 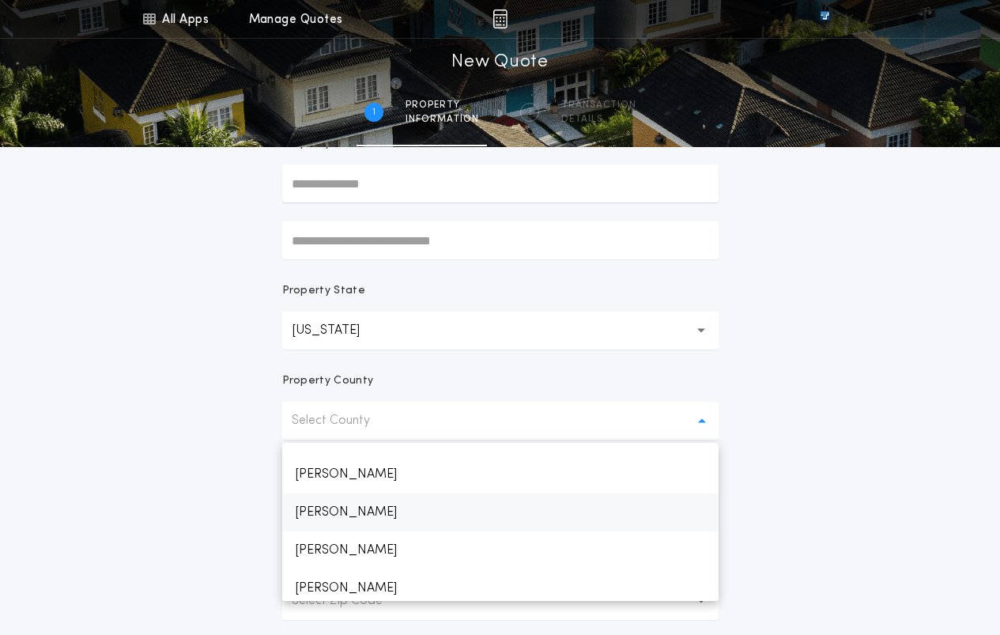 What do you see at coordinates (323, 291) in the screenshot?
I see `p: Property State` at bounding box center [323, 291].